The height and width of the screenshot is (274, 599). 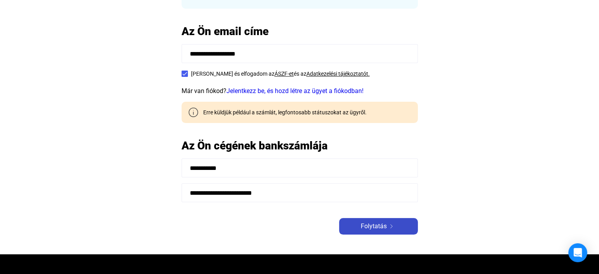 What do you see at coordinates (300, 31) in the screenshot?
I see `h2: Az Ön email címe` at bounding box center [300, 31].